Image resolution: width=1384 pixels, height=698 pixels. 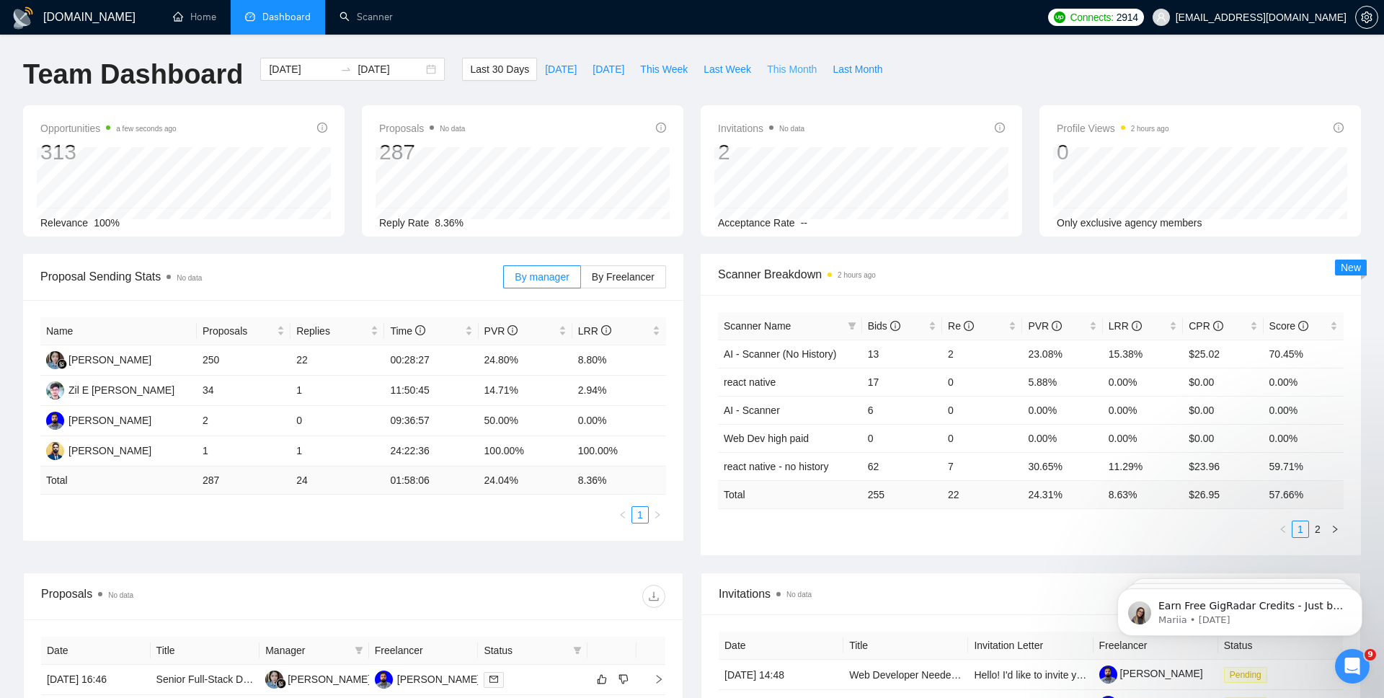 What do you see at coordinates (1142, 466) in the screenshot?
I see `td: 11.29%` at bounding box center [1142, 466].